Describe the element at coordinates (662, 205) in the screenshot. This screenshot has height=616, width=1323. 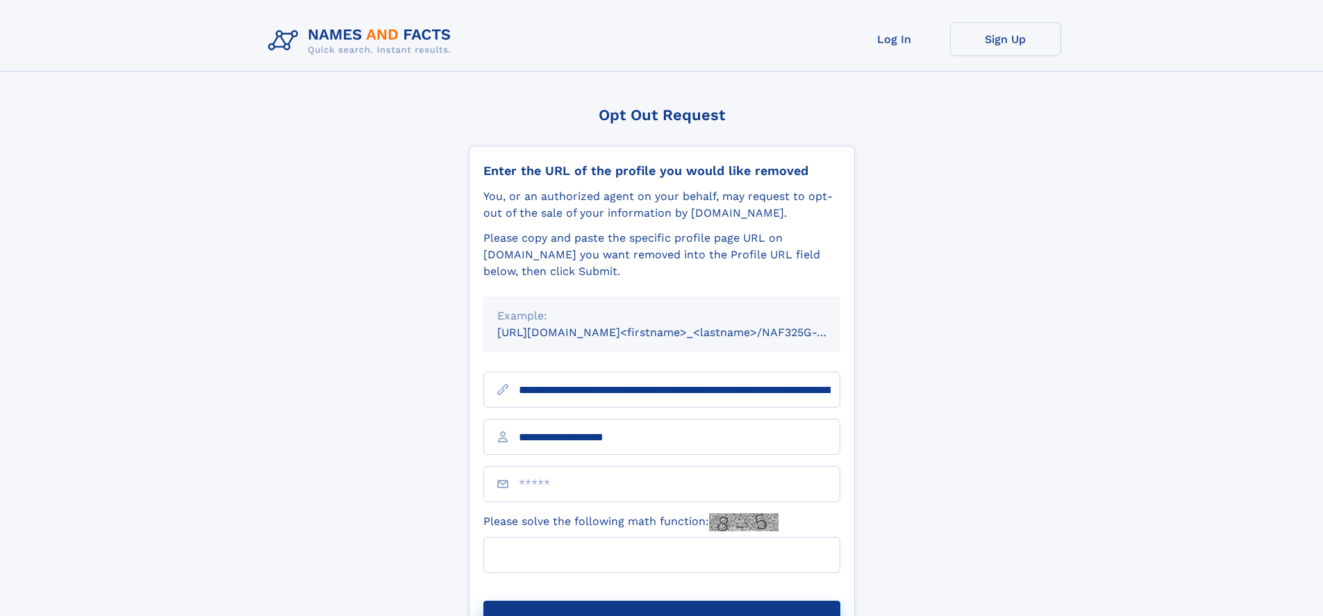
I see `div: You, or an authorized agent on your behalf, may request to opt-out of the sale of your informatio...` at that location.